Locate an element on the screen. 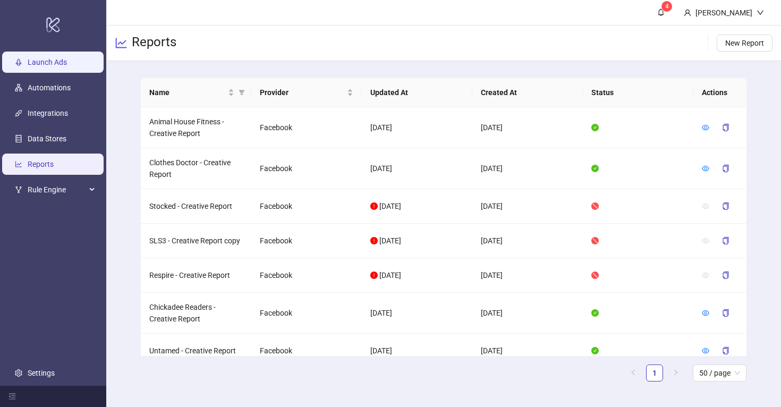 The width and height of the screenshot is (781, 407). li: Previous Page is located at coordinates (634, 373).